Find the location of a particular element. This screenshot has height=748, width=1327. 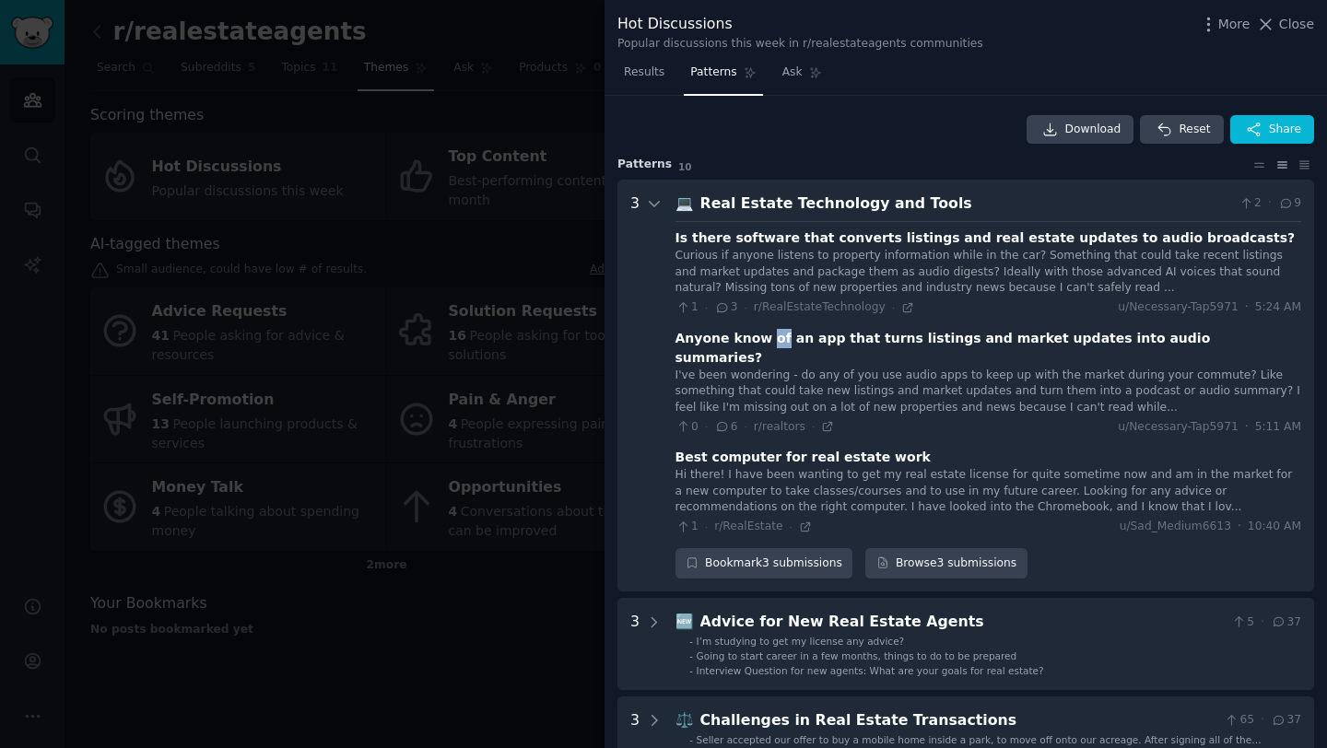

div: I've been wondering - do any of you use audio apps to keep up with the market during your commute... is located at coordinates (988, 392).